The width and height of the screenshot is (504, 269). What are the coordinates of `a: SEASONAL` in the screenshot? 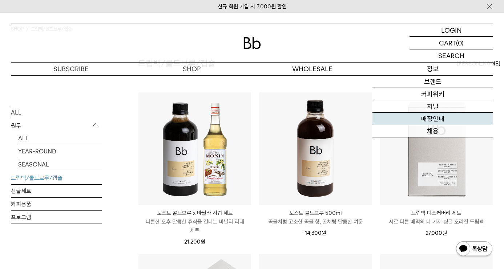 It's located at (60, 164).